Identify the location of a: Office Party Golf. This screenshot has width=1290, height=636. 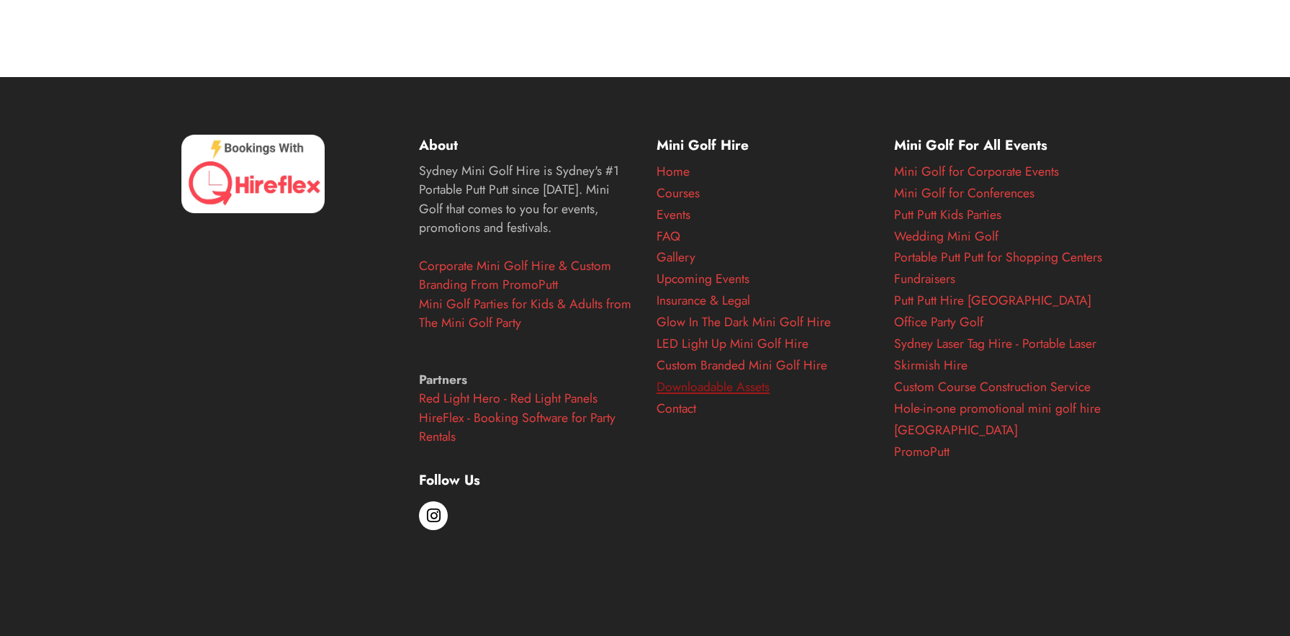
(939, 322).